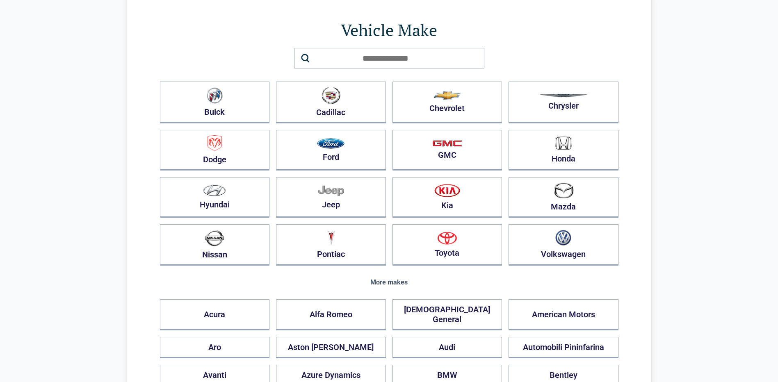  Describe the element at coordinates (215, 245) in the screenshot. I see `button: Nissan` at that location.